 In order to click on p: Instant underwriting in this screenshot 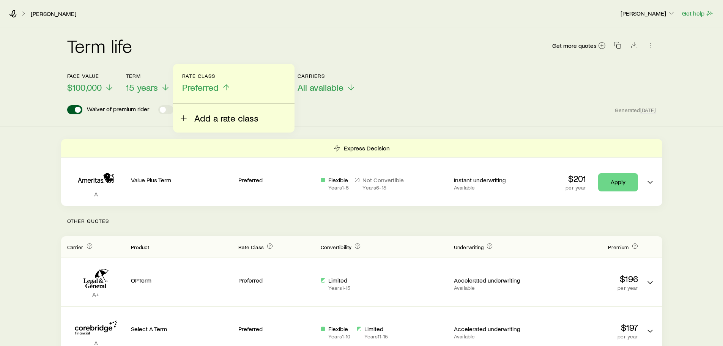, I will do `click(492, 180)`.